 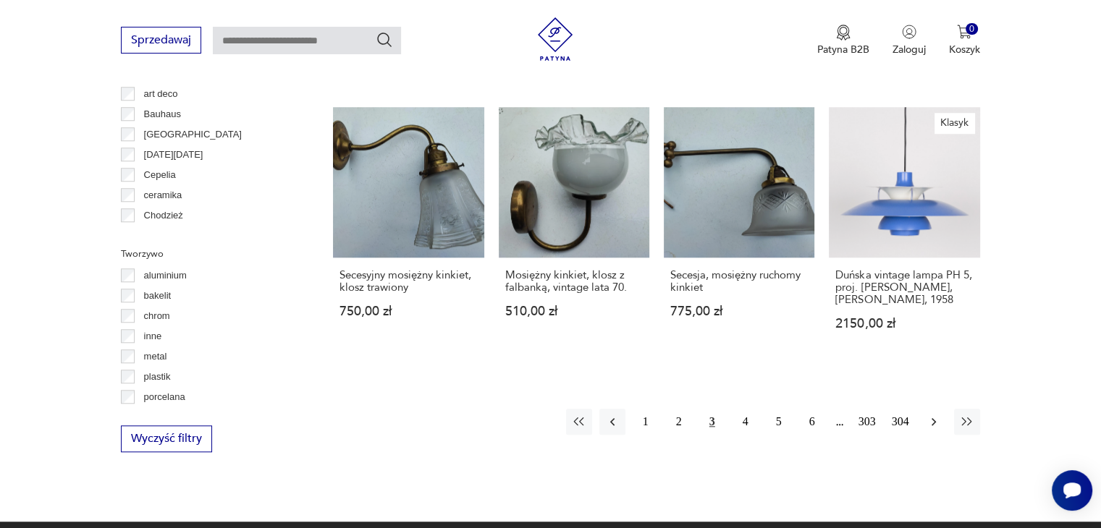 What do you see at coordinates (779, 422) in the screenshot?
I see `button: 5` at bounding box center [779, 422].